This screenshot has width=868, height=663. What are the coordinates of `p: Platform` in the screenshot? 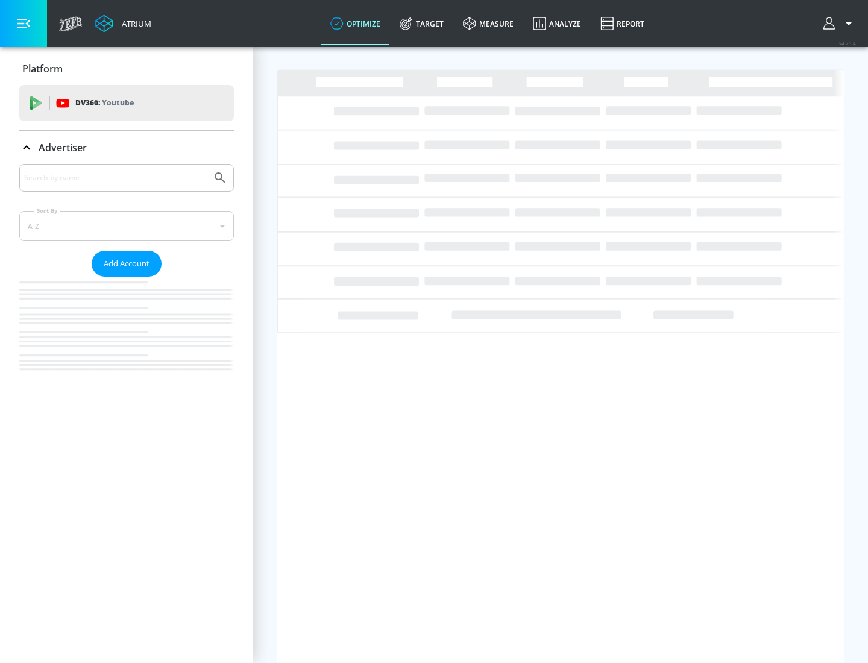 It's located at (42, 69).